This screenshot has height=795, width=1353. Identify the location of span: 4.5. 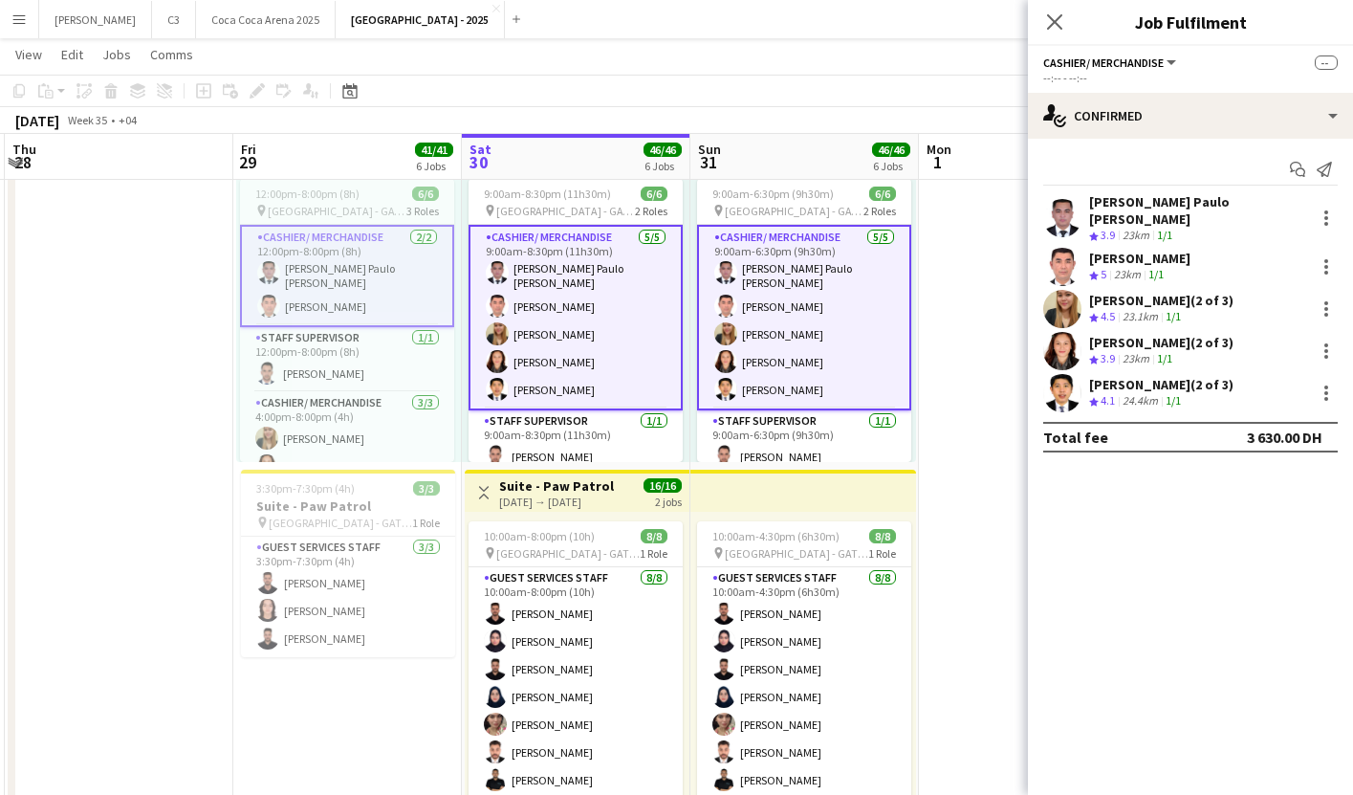
(1107, 316).